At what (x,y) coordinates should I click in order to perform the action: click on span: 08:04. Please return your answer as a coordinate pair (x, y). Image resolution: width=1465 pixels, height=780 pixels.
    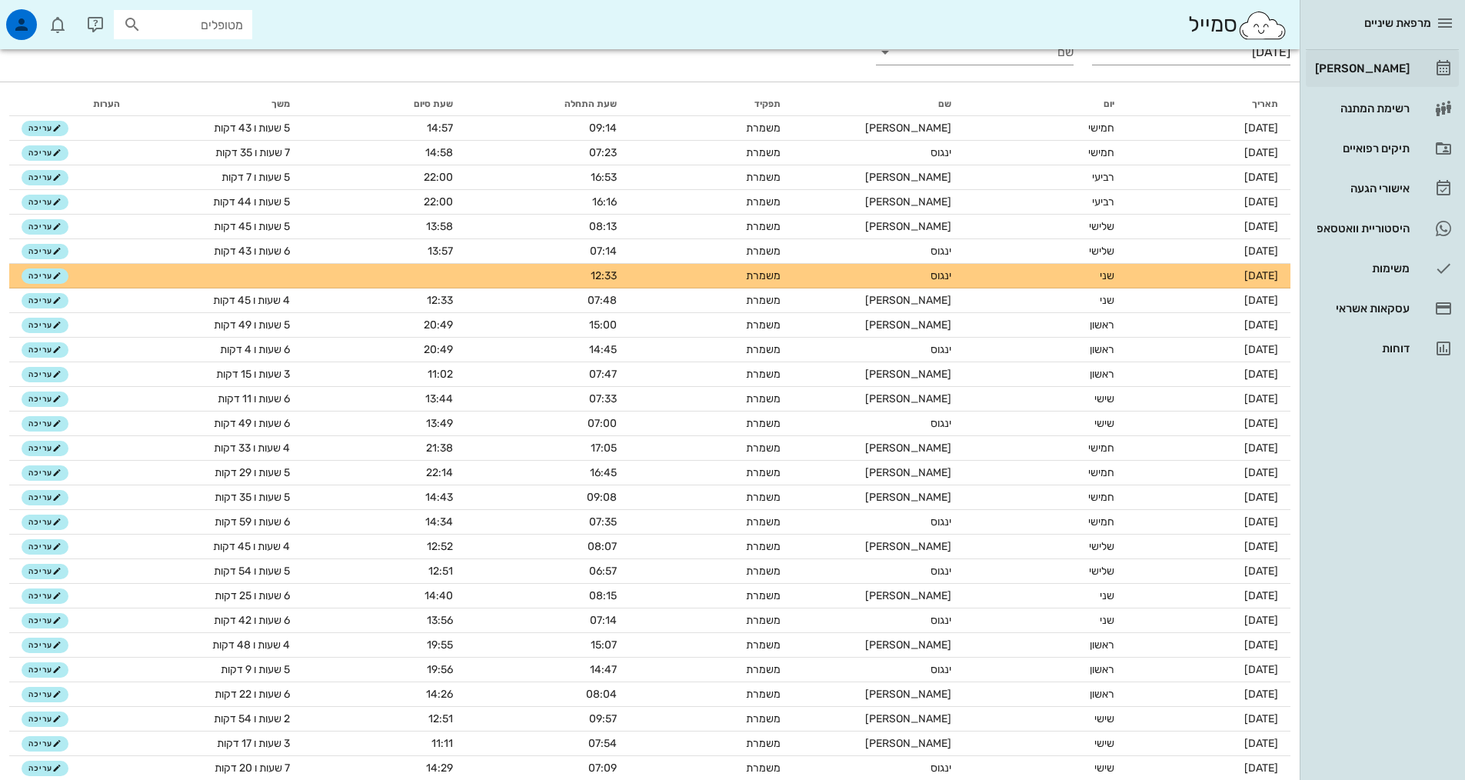
    Looking at the image, I should click on (601, 694).